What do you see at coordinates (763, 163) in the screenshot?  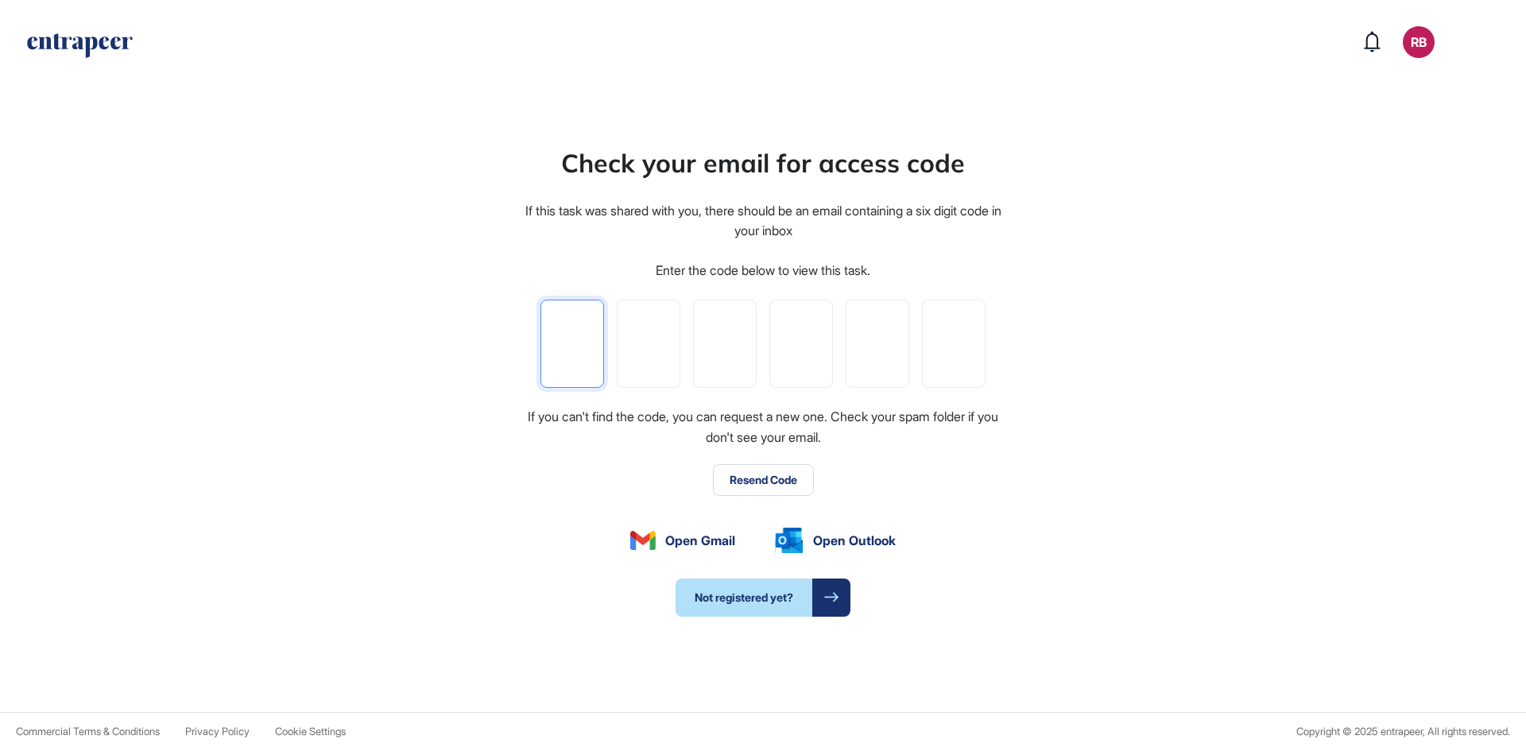 I see `div: Check your email for access code` at bounding box center [763, 163].